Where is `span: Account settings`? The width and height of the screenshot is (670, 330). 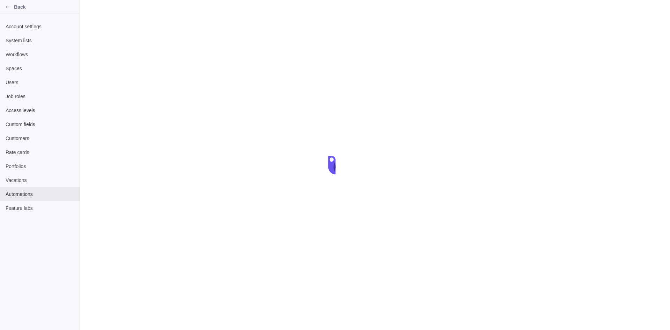 span: Account settings is located at coordinates (40, 27).